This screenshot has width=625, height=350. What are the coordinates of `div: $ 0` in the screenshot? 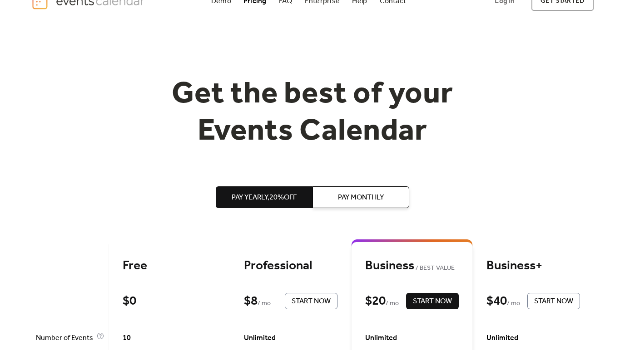 It's located at (129, 301).